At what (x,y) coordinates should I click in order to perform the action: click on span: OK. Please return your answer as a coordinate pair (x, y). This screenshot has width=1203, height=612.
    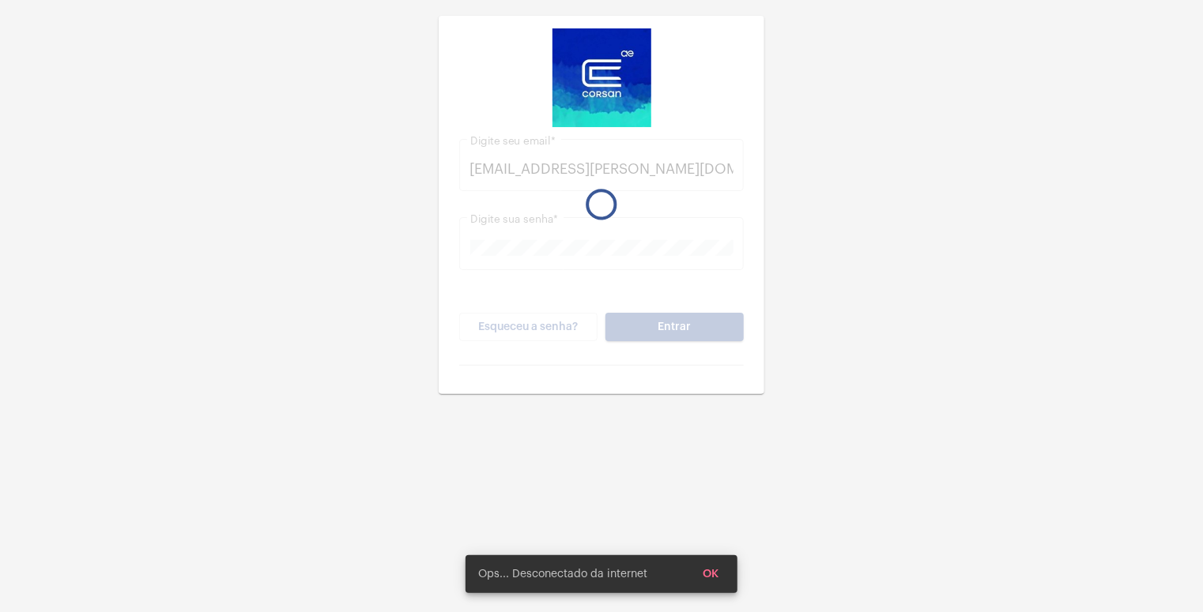
    Looking at the image, I should click on (710, 574).